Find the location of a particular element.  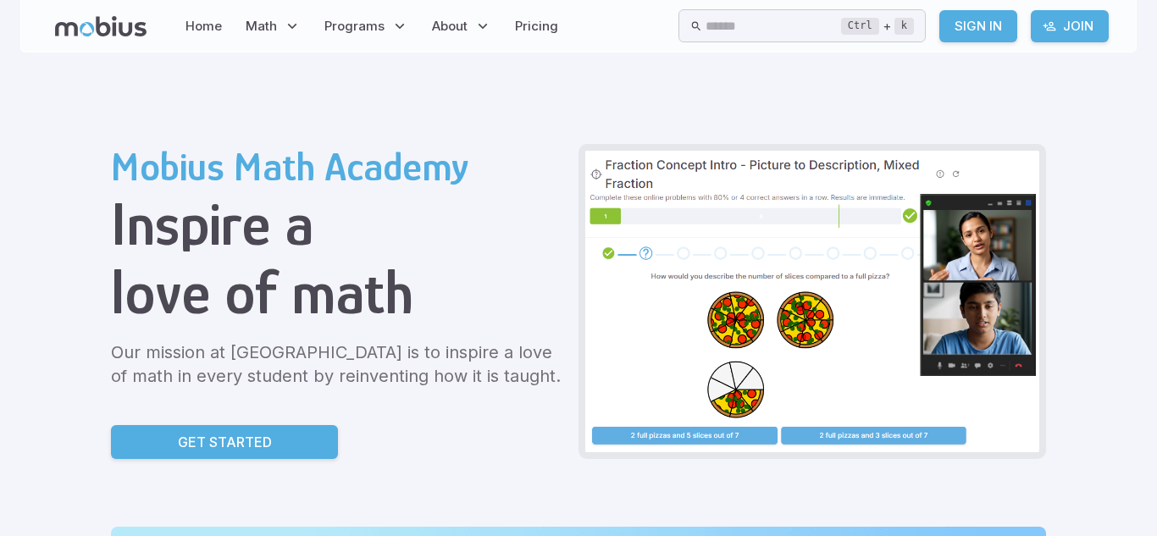

img: Grade 6 Class is located at coordinates (812, 301).